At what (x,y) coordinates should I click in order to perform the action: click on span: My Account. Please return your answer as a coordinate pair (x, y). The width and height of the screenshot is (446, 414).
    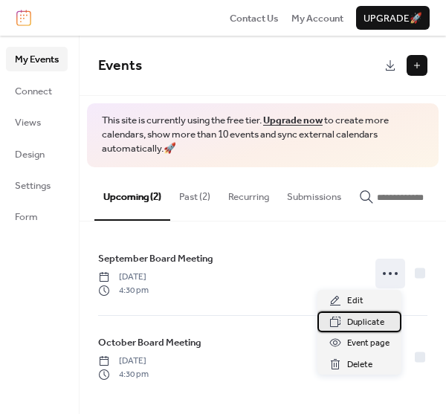
    Looking at the image, I should click on (317, 19).